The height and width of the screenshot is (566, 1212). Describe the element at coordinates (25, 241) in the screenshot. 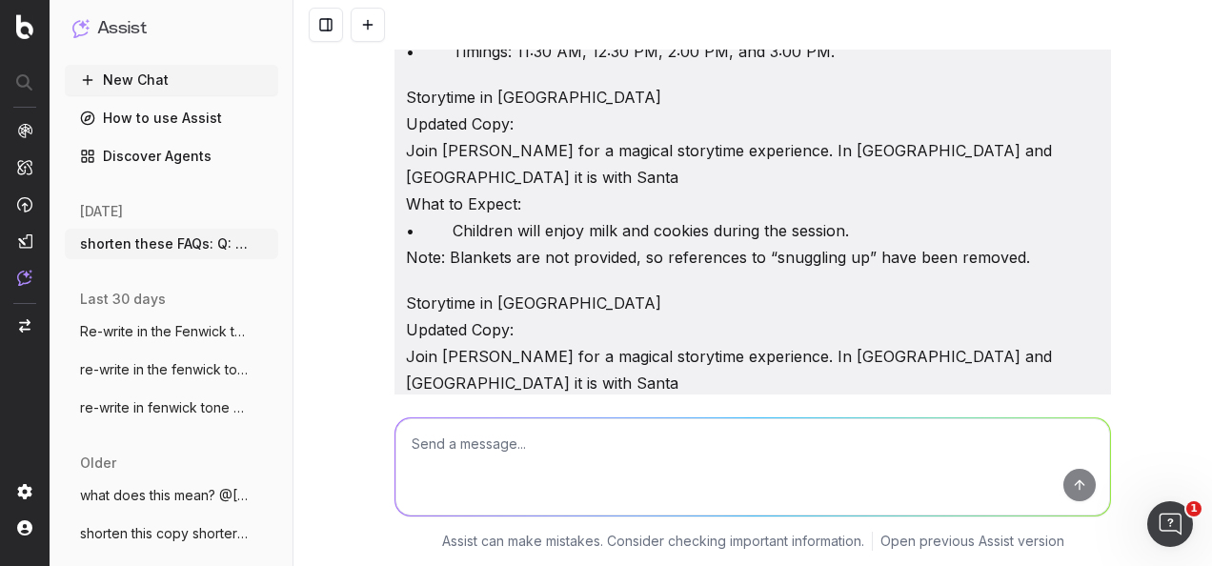

I see `img: Studio` at that location.